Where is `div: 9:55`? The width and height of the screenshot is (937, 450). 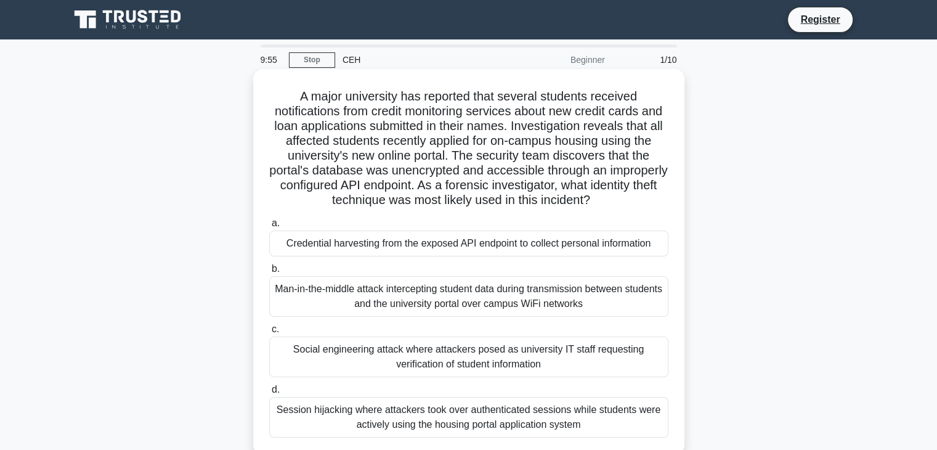 div: 9:55 is located at coordinates (271, 60).